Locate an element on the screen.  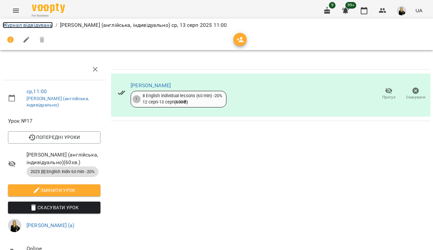
span: Урок №17 is located at coordinates (54, 121).